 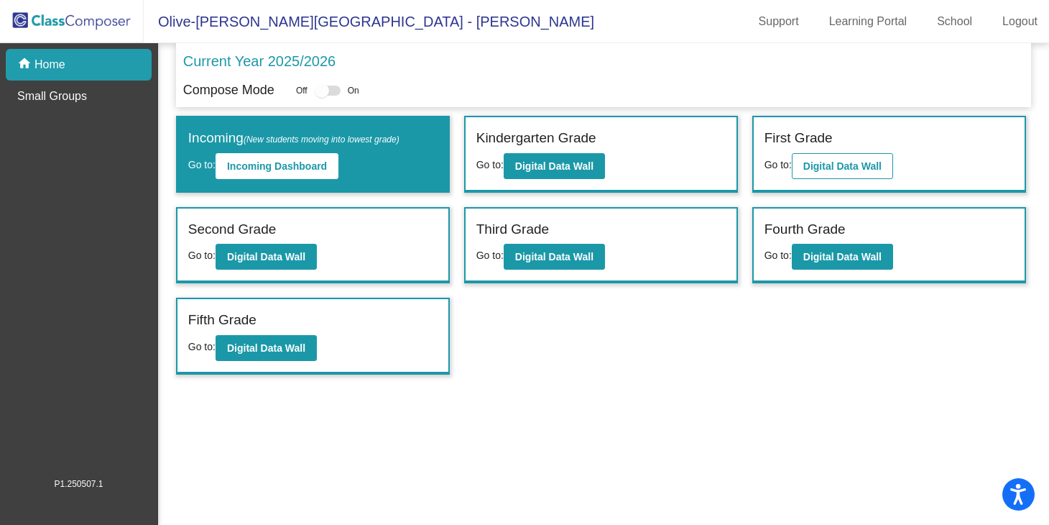 I want to click on label: First Grade, so click(x=799, y=138).